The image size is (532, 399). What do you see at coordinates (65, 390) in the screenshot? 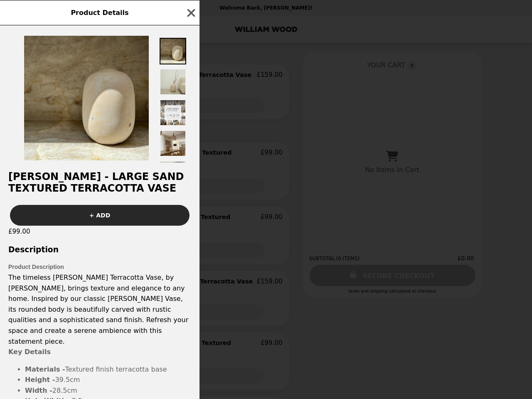
I see `span: 28.5cm` at bounding box center [65, 390].